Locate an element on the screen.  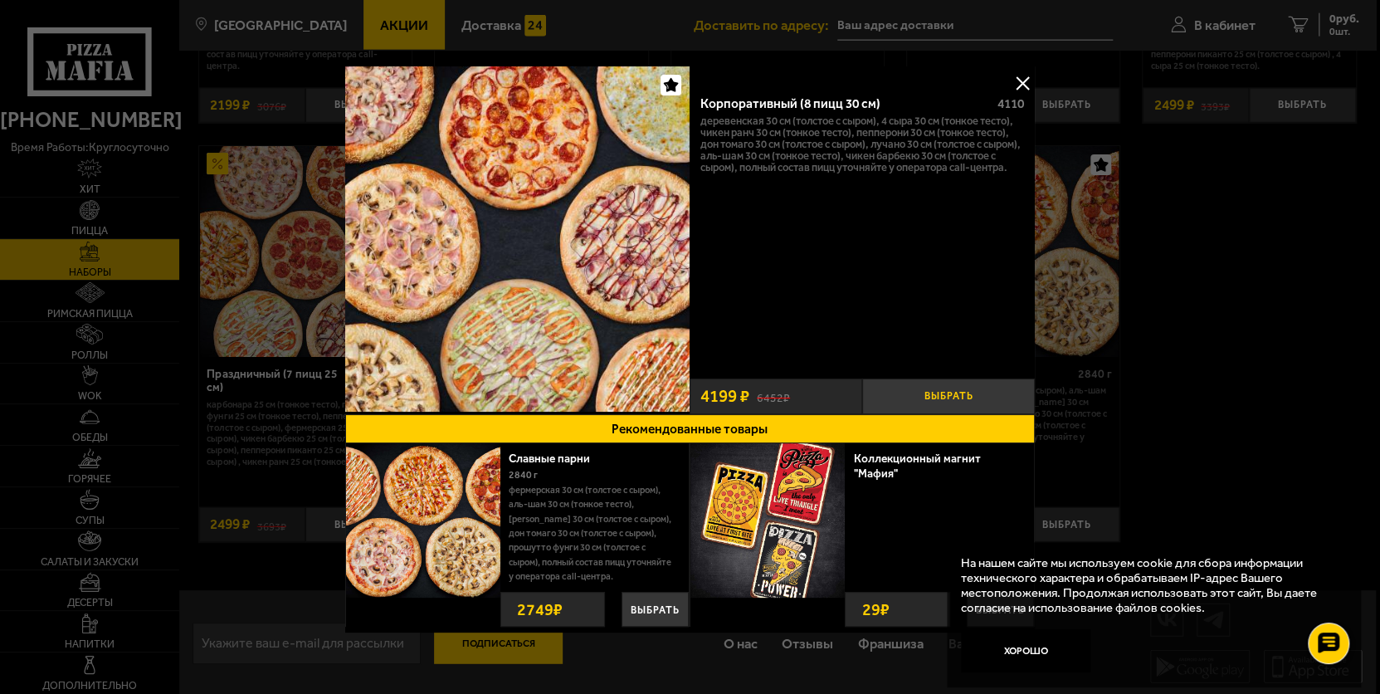
strong: 2749 ₽ is located at coordinates (539, 609).